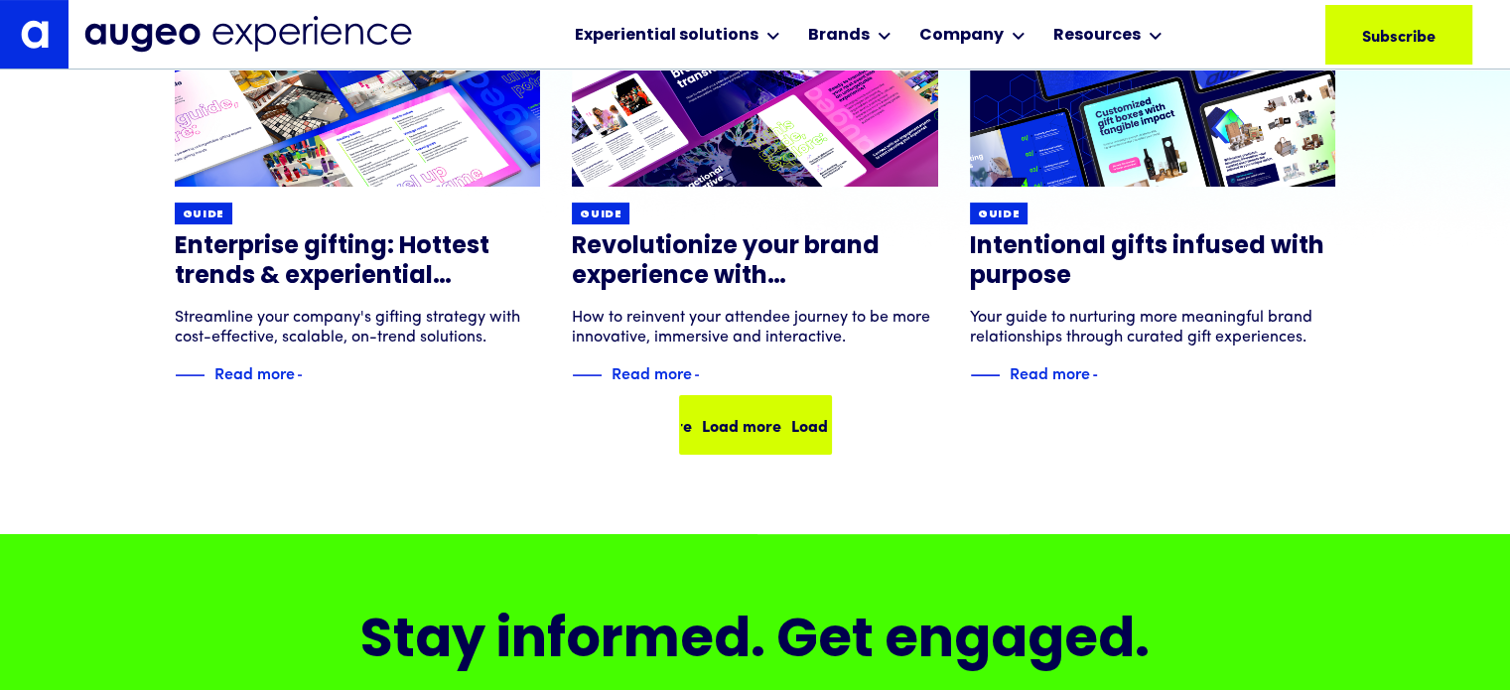  I want to click on h3: Revolutionize your brand experience with transformative events, so click(754, 262).